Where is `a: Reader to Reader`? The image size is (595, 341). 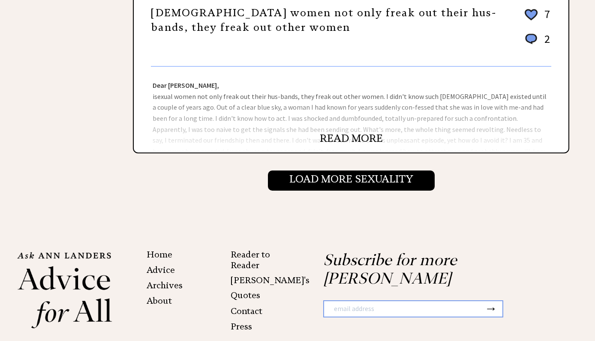 a: Reader to Reader is located at coordinates (250, 260).